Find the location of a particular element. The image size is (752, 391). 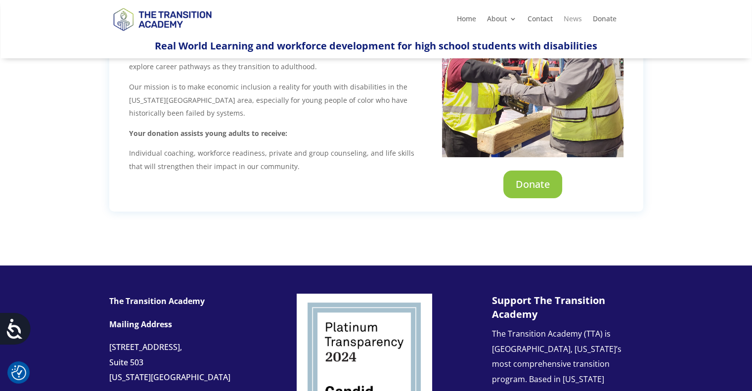

img: Revisit consent button is located at coordinates (19, 373).